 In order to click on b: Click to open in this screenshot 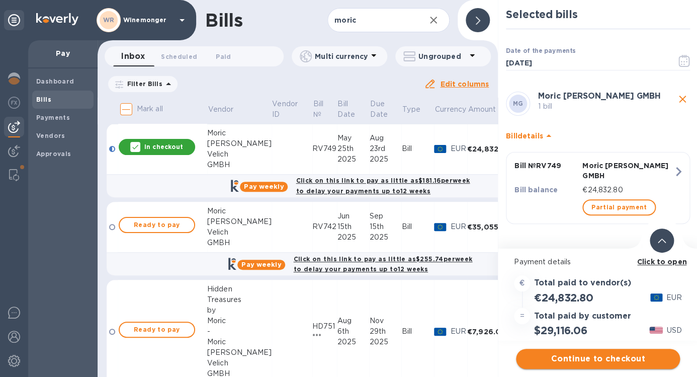, I will do `click(662, 262)`.